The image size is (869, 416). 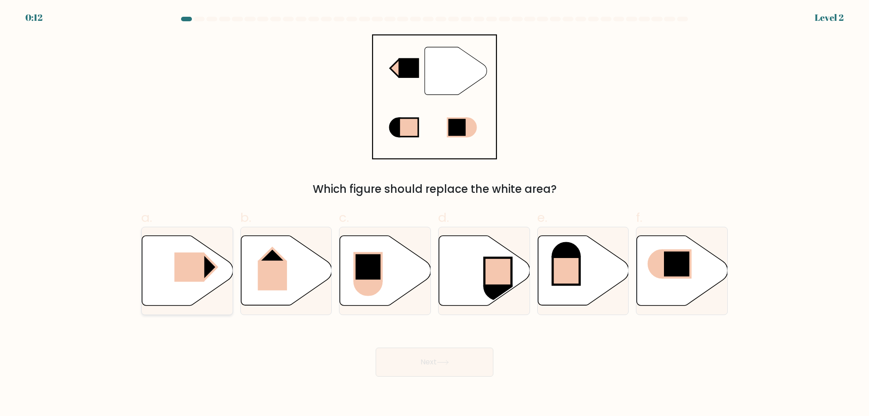 I want to click on span: b., so click(x=246, y=217).